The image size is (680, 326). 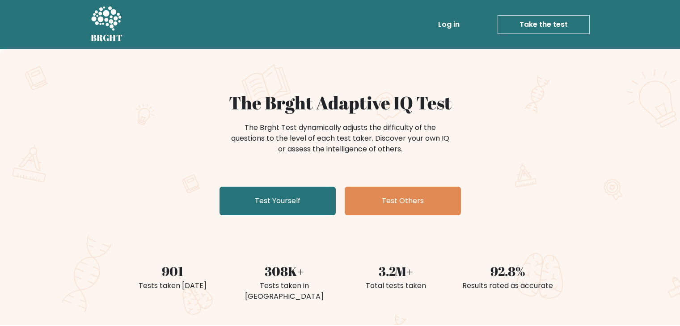 I want to click on h1: The Brght Adaptive IQ Test, so click(x=340, y=103).